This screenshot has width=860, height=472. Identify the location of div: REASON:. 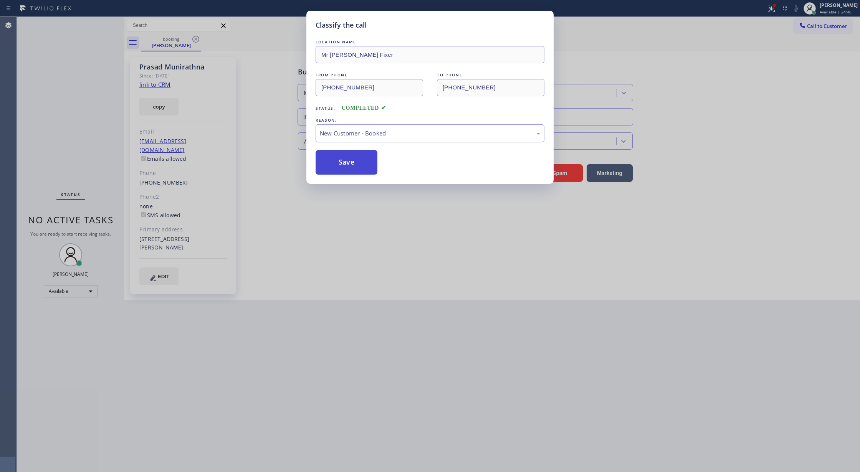
(430, 120).